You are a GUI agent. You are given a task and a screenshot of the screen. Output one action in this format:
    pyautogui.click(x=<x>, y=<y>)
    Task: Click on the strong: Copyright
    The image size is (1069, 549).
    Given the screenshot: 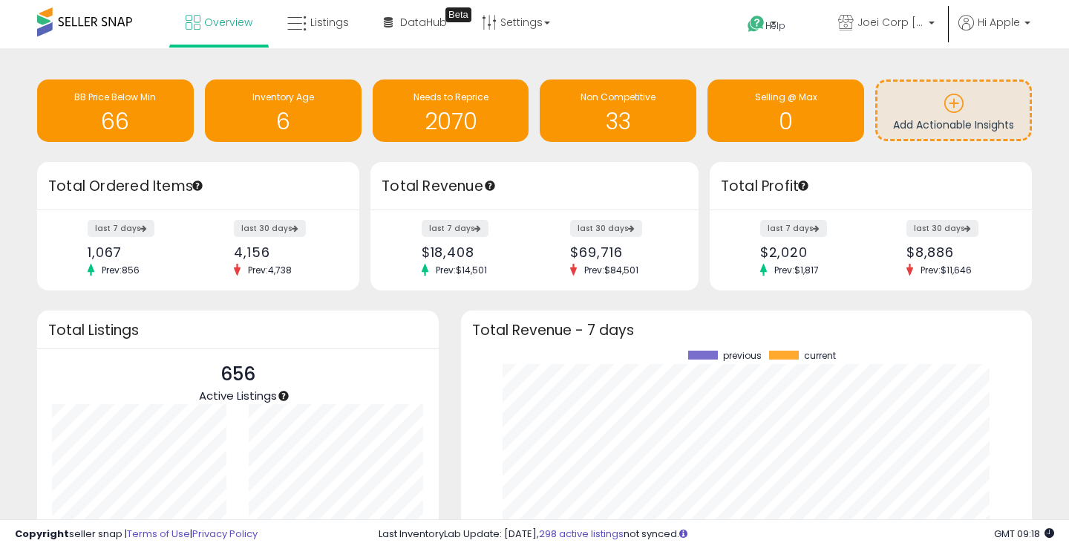 What is the action you would take?
    pyautogui.click(x=42, y=533)
    